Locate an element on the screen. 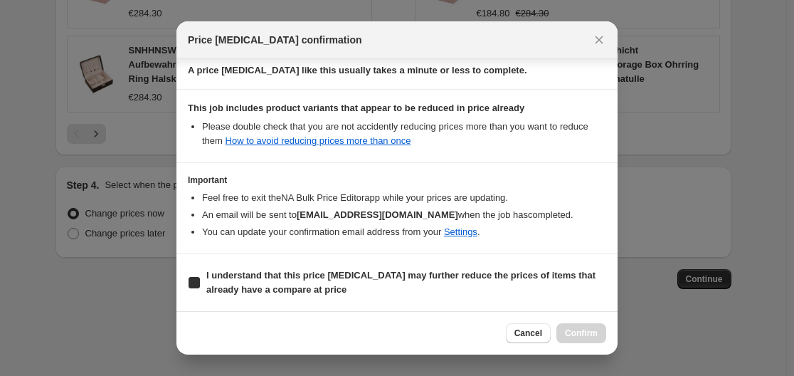 Image resolution: width=794 pixels, height=376 pixels. span: Cancel is located at coordinates (528, 333).